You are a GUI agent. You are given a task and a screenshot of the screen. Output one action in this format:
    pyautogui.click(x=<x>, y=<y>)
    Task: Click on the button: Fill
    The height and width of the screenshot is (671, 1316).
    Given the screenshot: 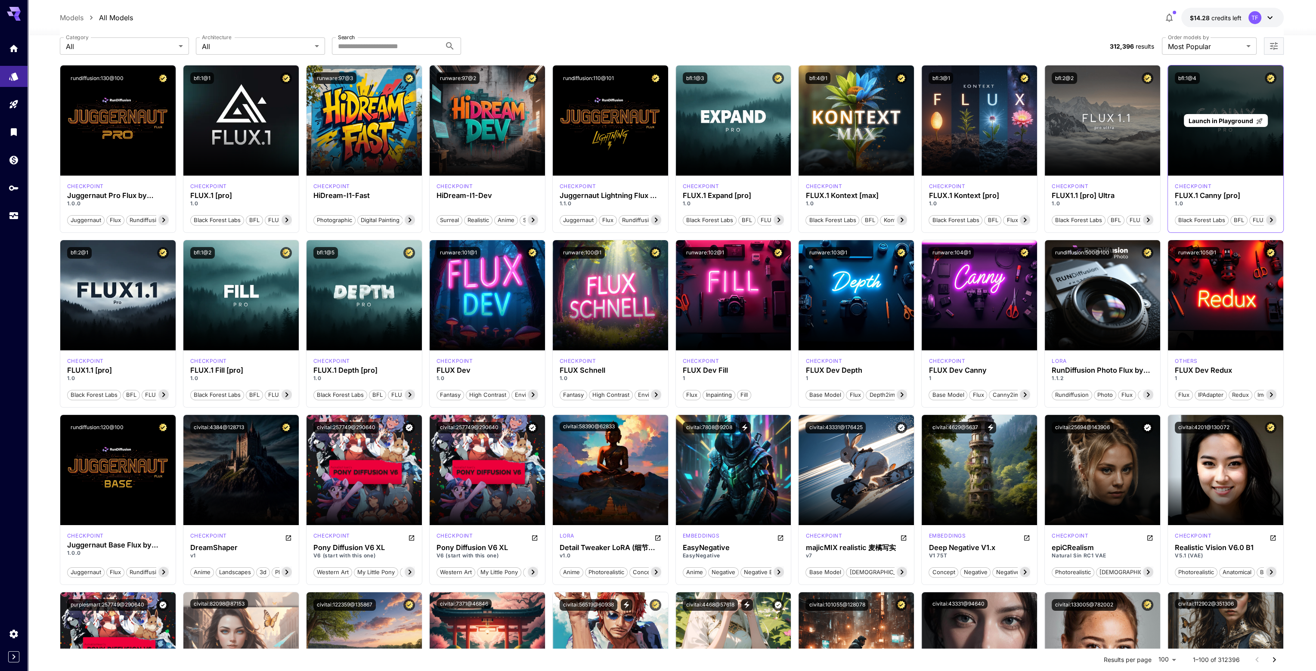 What is the action you would take?
    pyautogui.click(x=744, y=395)
    